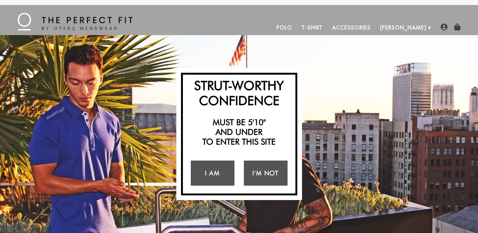 The height and width of the screenshot is (233, 478). I want to click on img: The Perfect Fit - by Otero Menswear - Logo, so click(75, 22).